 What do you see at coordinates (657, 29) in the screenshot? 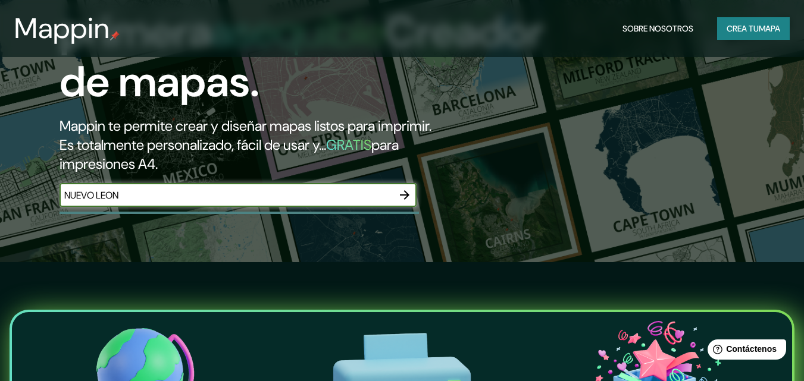
I see `button: Sobre nosotros` at bounding box center [657, 29].